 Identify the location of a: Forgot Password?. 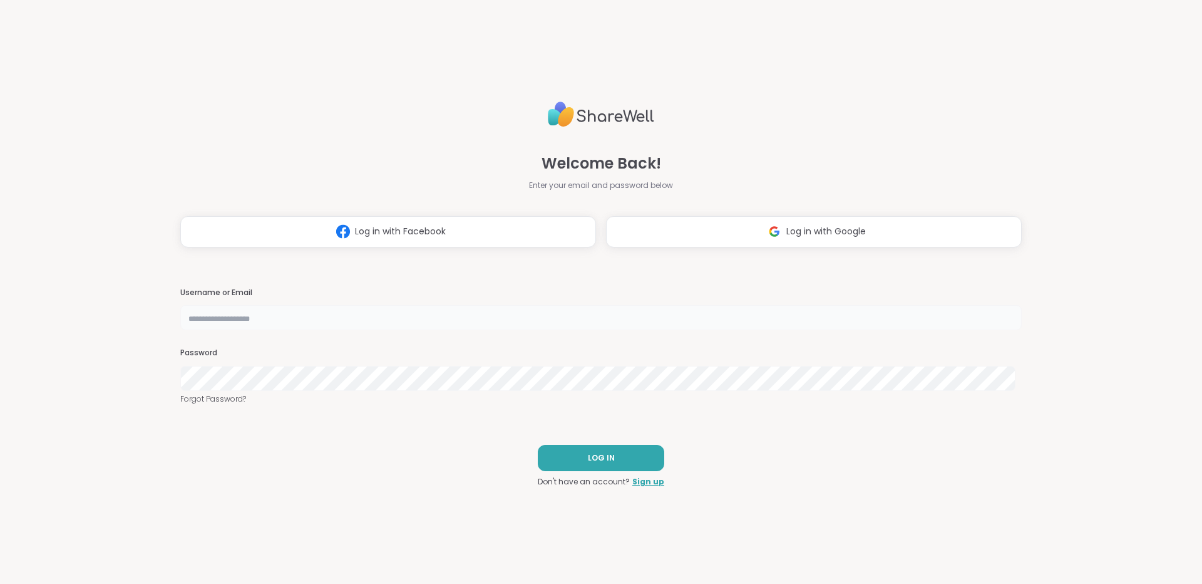
(601, 399).